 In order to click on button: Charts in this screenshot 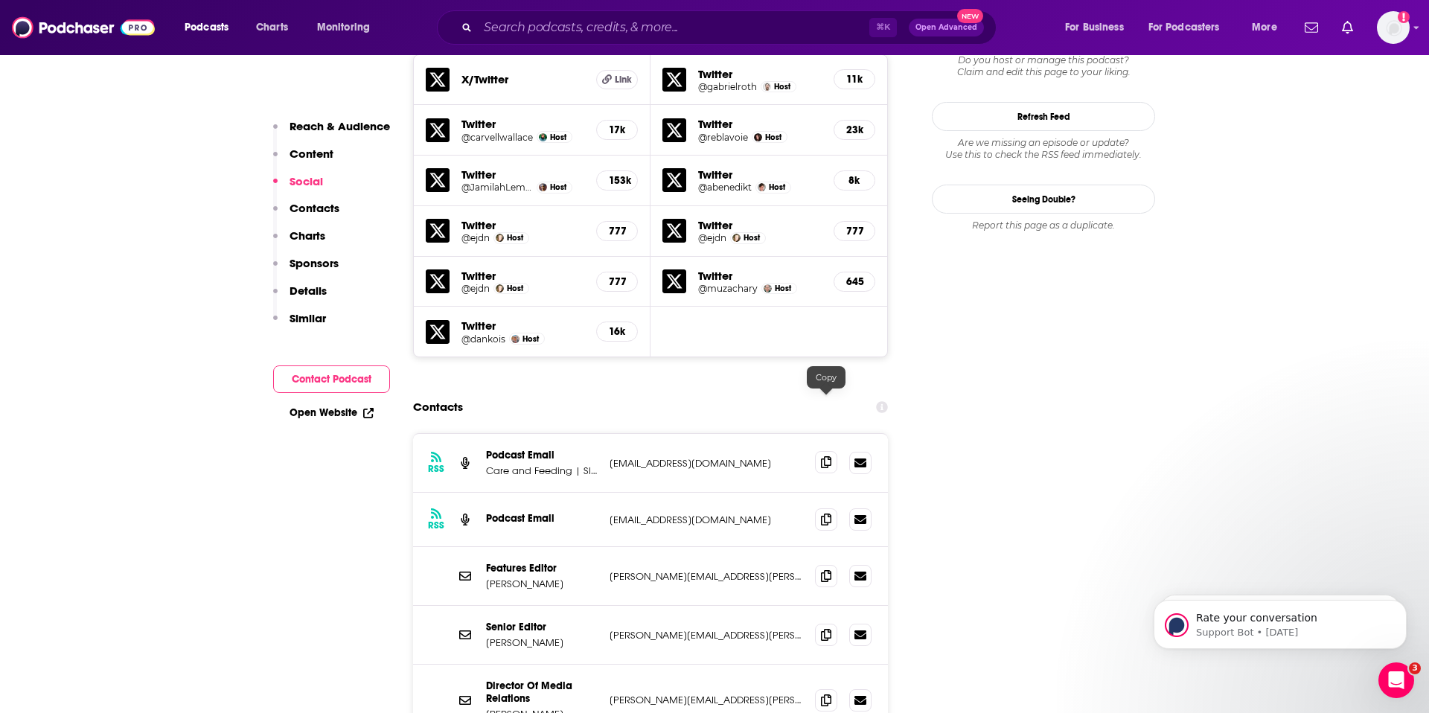, I will do `click(299, 242)`.